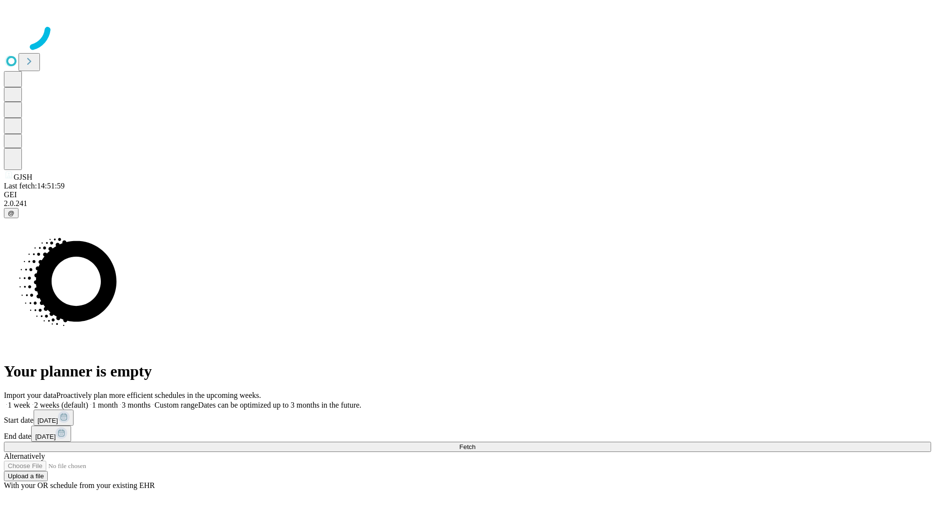 This screenshot has width=935, height=526. Describe the element at coordinates (136, 404) in the screenshot. I see `span: 3 months` at that location.